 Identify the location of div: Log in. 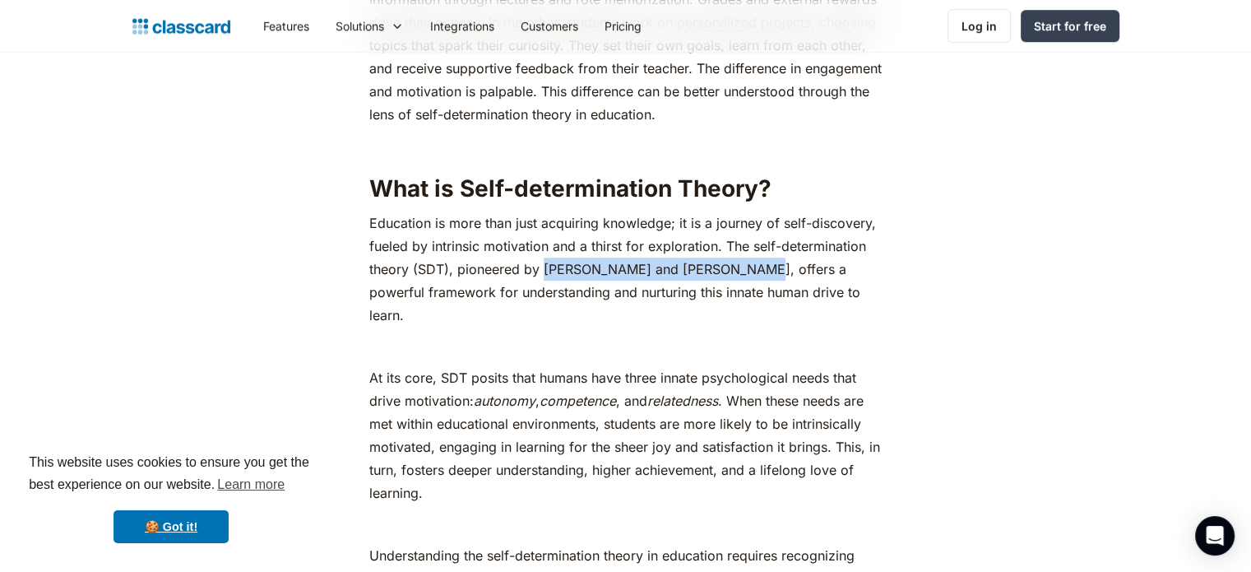
(979, 26).